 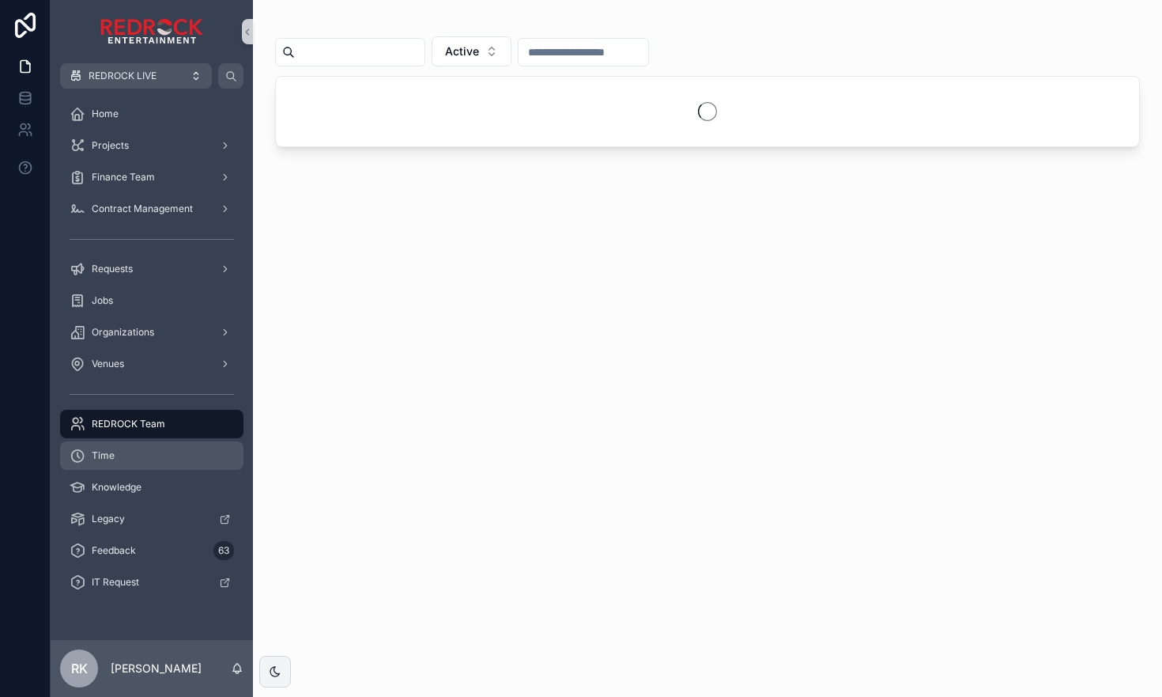 I want to click on span: Active, so click(x=462, y=51).